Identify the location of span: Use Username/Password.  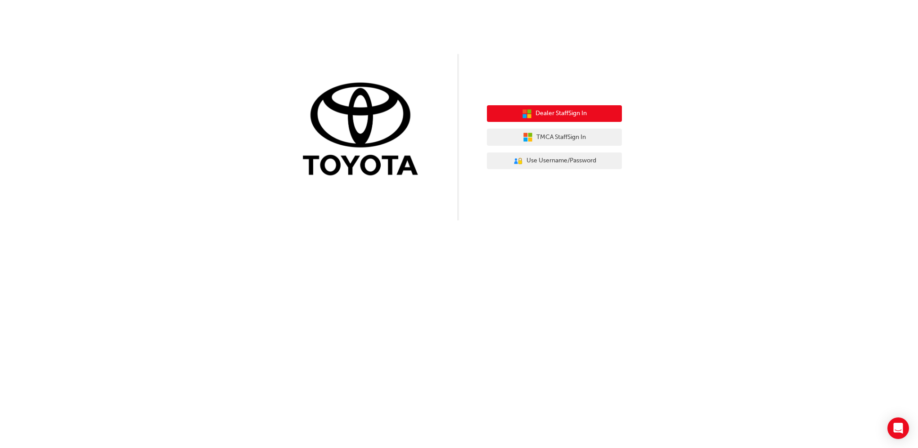
(561, 161).